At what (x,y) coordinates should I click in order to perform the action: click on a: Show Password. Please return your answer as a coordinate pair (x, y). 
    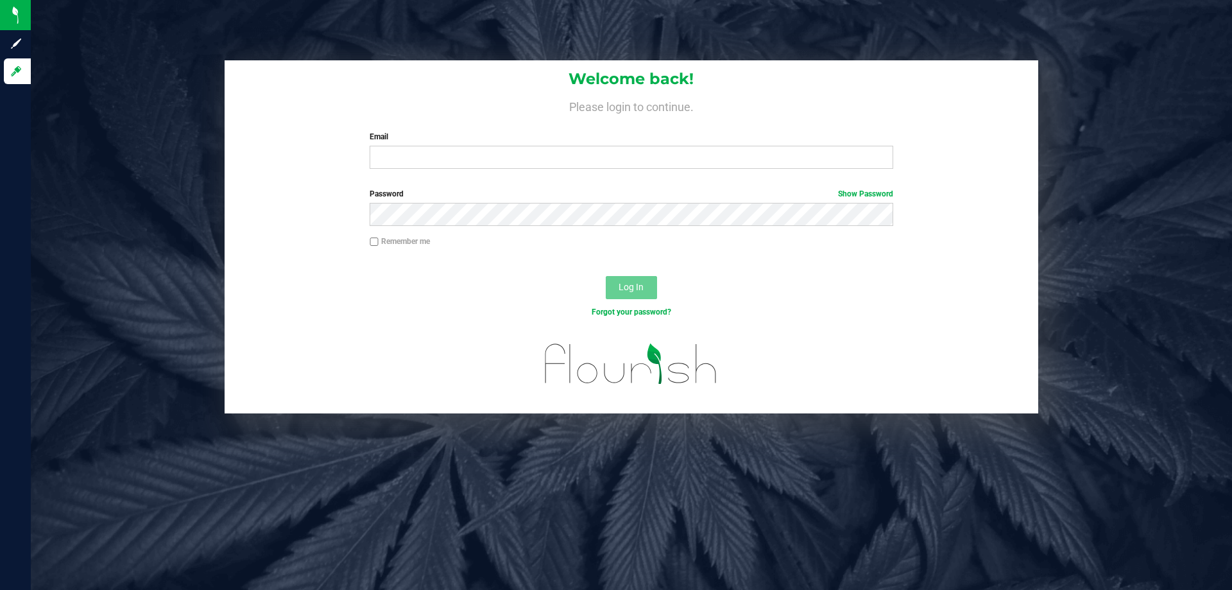
    Looking at the image, I should click on (865, 194).